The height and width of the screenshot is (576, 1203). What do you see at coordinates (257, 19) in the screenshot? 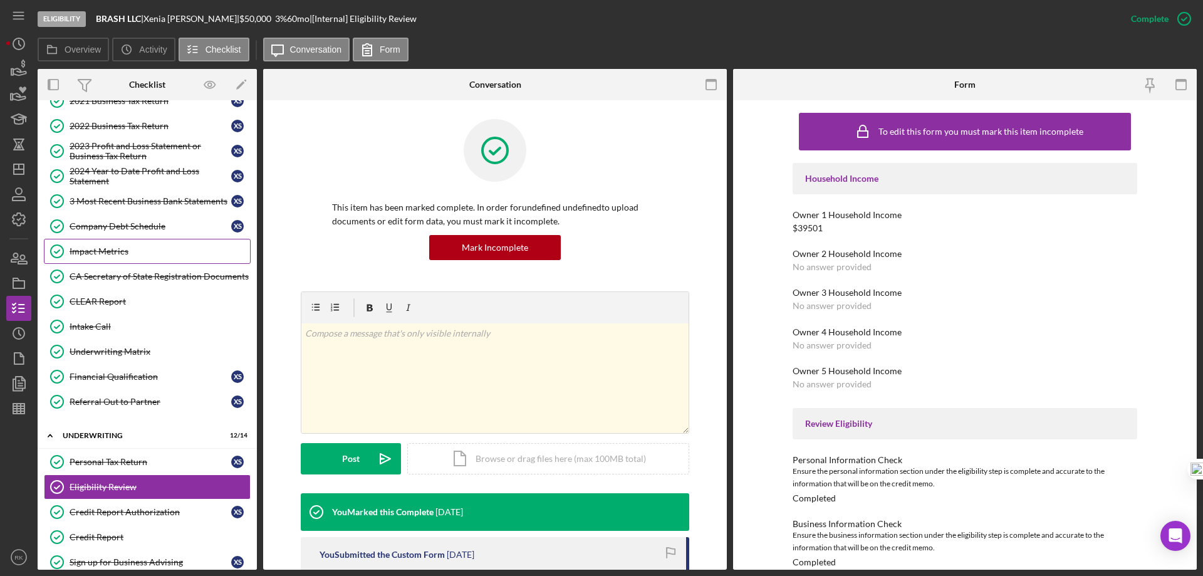
I see `div: $50,000` at bounding box center [257, 19].